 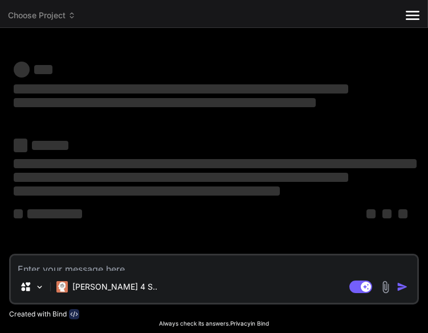 What do you see at coordinates (74, 314) in the screenshot?
I see `img: bind-logo` at bounding box center [74, 314].